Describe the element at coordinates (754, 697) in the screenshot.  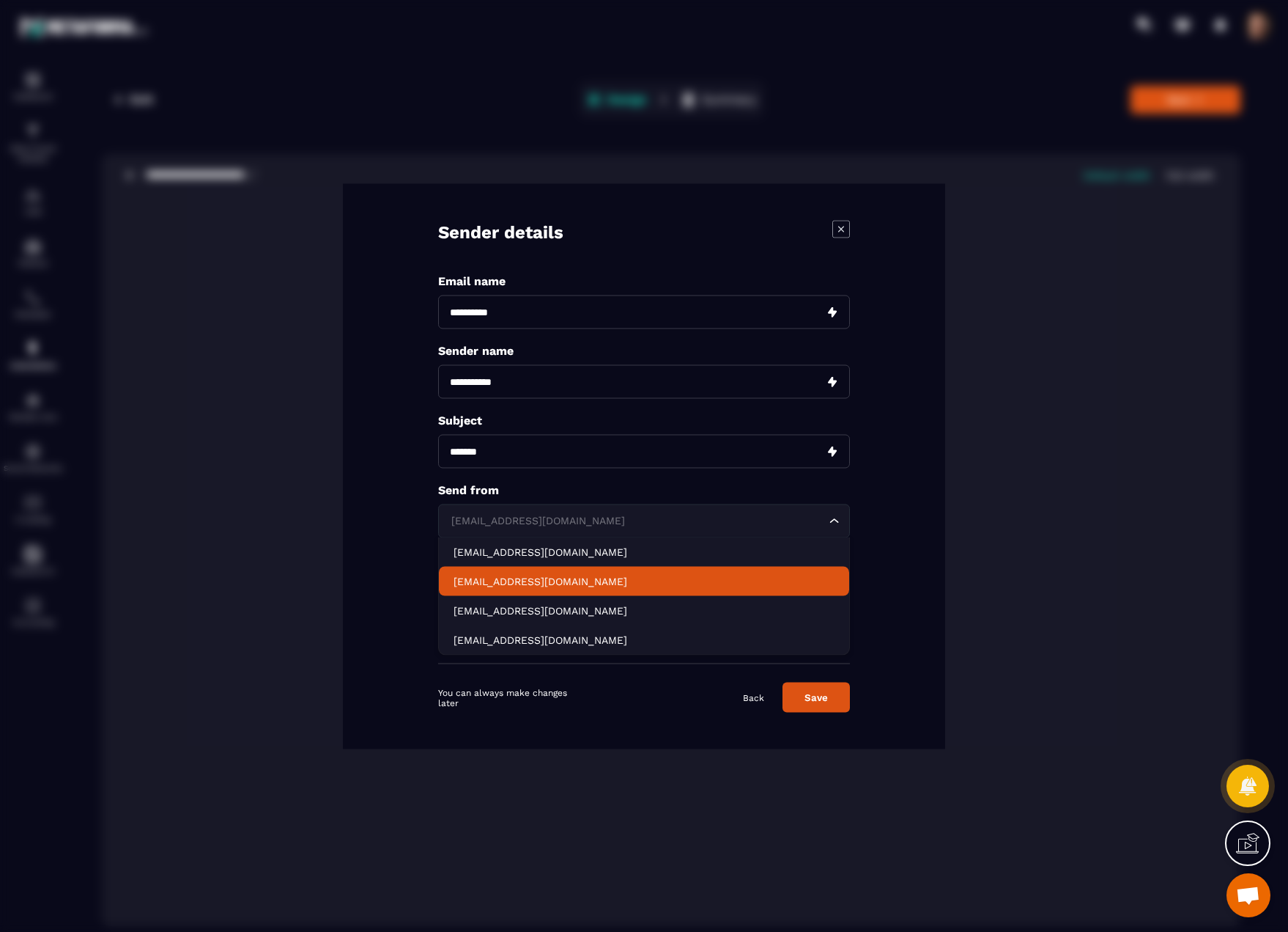
I see `a: Back` at that location.